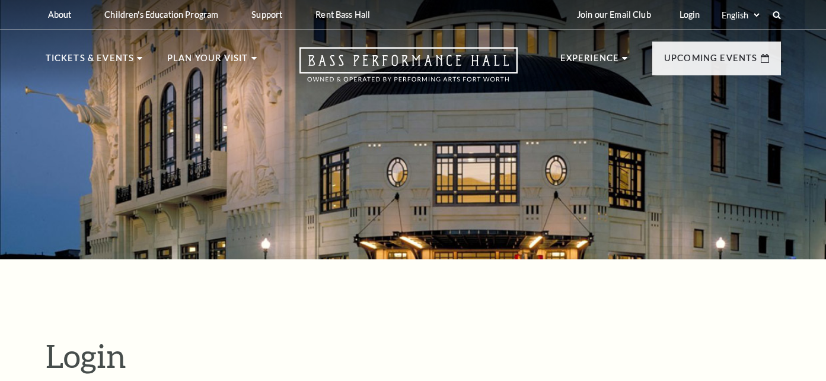 The height and width of the screenshot is (381, 826). I want to click on p: Rent Bass Hall, so click(343, 14).